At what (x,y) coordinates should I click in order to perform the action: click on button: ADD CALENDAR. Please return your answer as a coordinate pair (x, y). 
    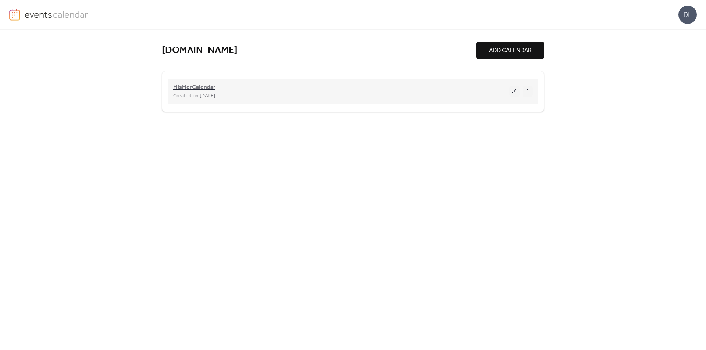
    Looking at the image, I should click on (510, 50).